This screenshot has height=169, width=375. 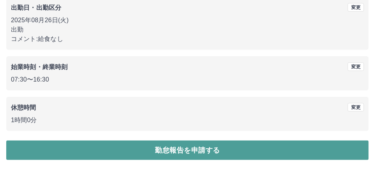 What do you see at coordinates (187, 150) in the screenshot?
I see `button: 勤怠報告を申請する` at bounding box center [187, 150].